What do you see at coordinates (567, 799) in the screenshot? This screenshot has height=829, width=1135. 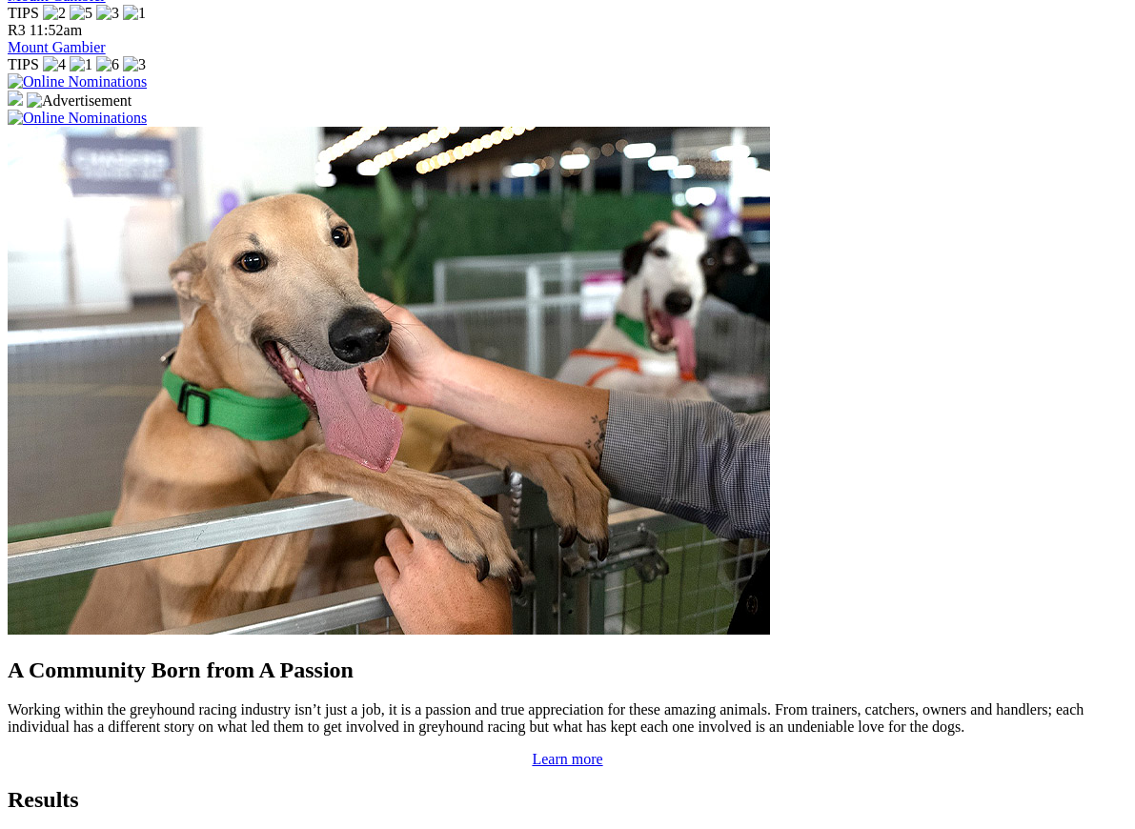 I see `h2: Results` at bounding box center [567, 799].